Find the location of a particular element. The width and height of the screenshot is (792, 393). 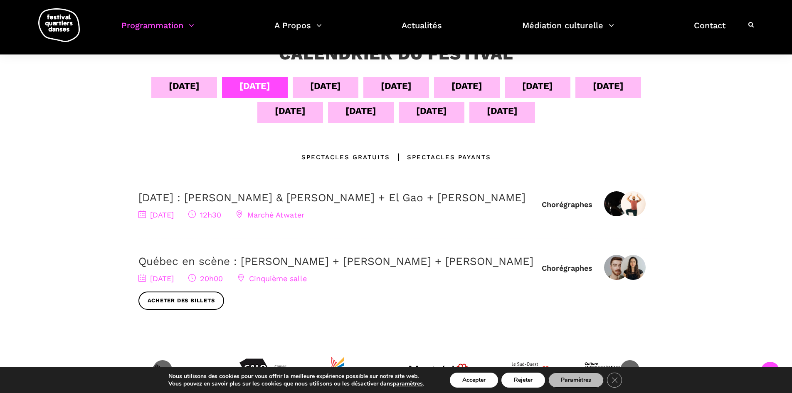

a: Médiation culturelle is located at coordinates (568, 30).